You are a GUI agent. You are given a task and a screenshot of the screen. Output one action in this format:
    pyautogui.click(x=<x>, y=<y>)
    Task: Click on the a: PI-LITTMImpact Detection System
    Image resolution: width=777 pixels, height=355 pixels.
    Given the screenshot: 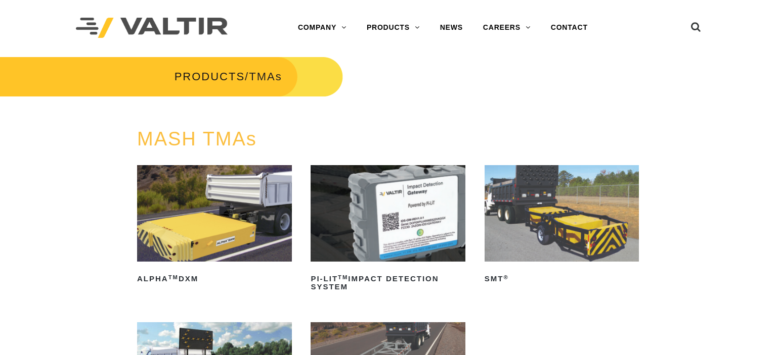 What is the action you would take?
    pyautogui.click(x=388, y=230)
    